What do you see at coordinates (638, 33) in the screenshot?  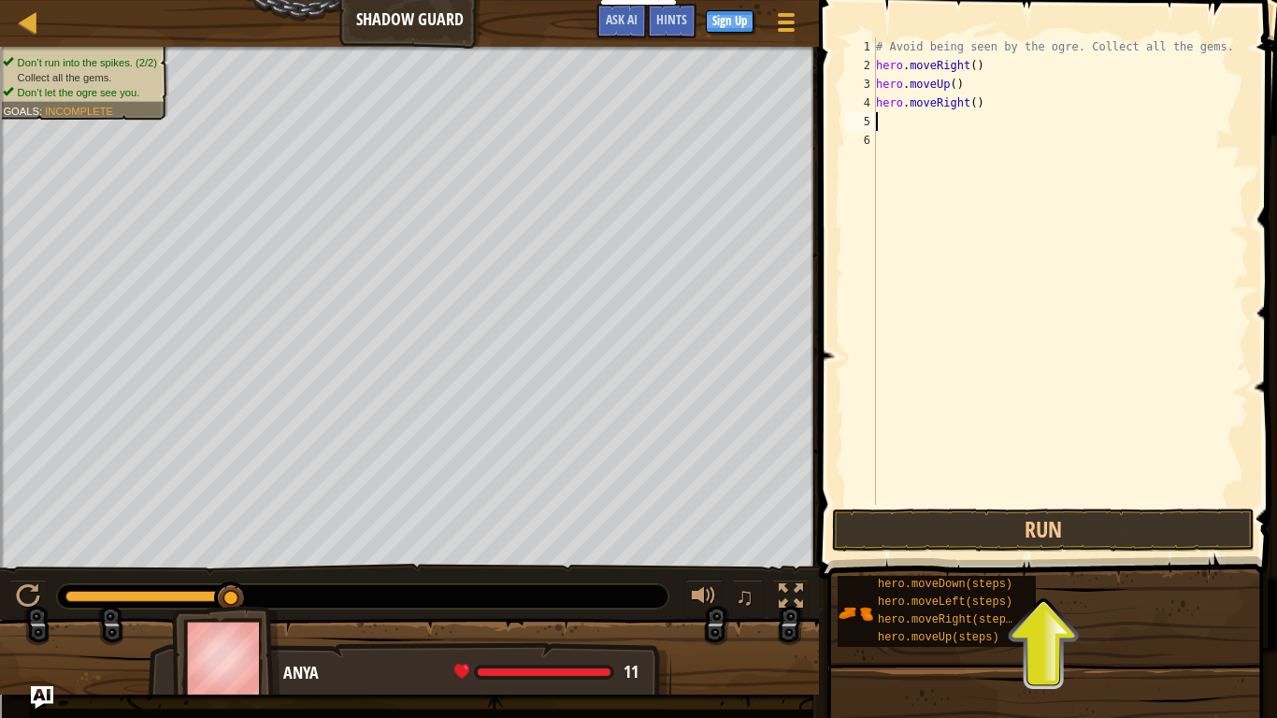 I see `div: Sort New > Old` at bounding box center [638, 33].